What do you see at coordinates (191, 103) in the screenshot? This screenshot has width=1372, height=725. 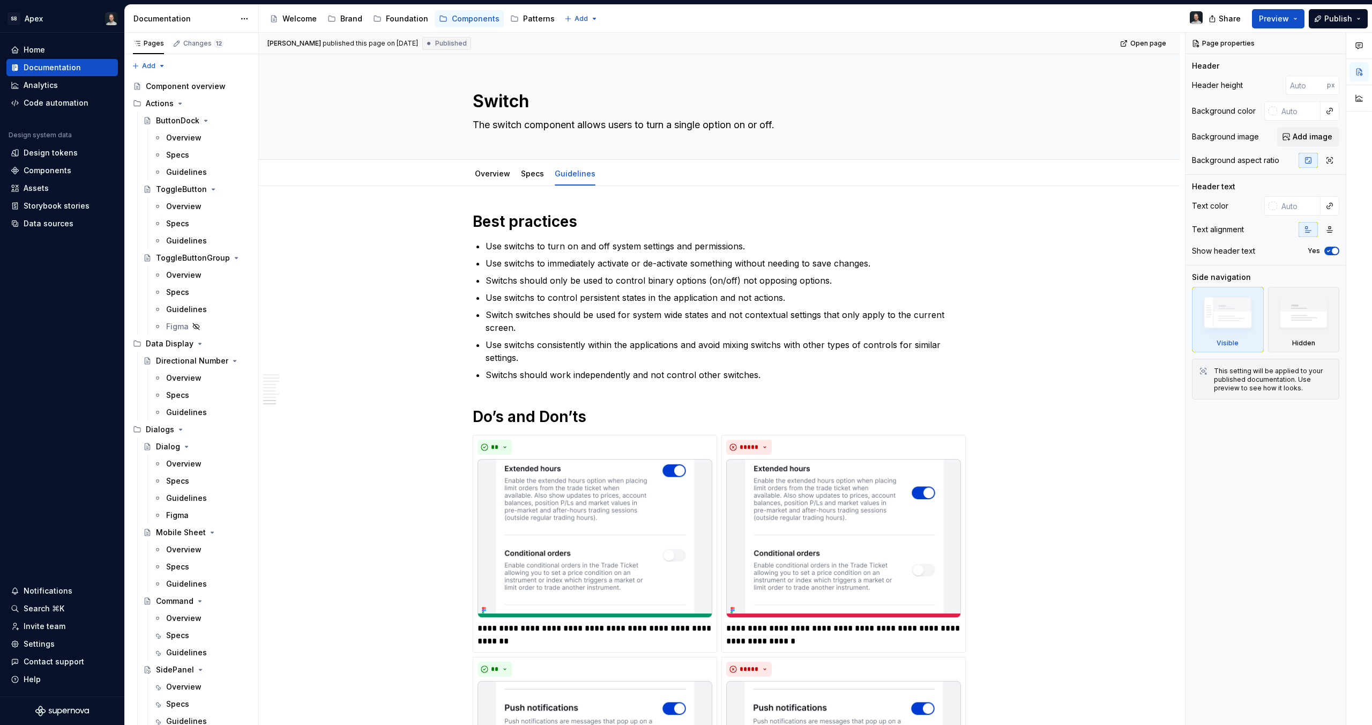 I see `div: Actions` at bounding box center [191, 103].